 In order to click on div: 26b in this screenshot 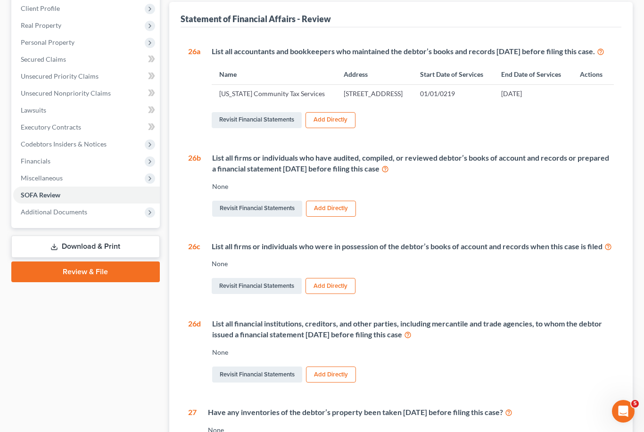, I will do `click(194, 186)`.